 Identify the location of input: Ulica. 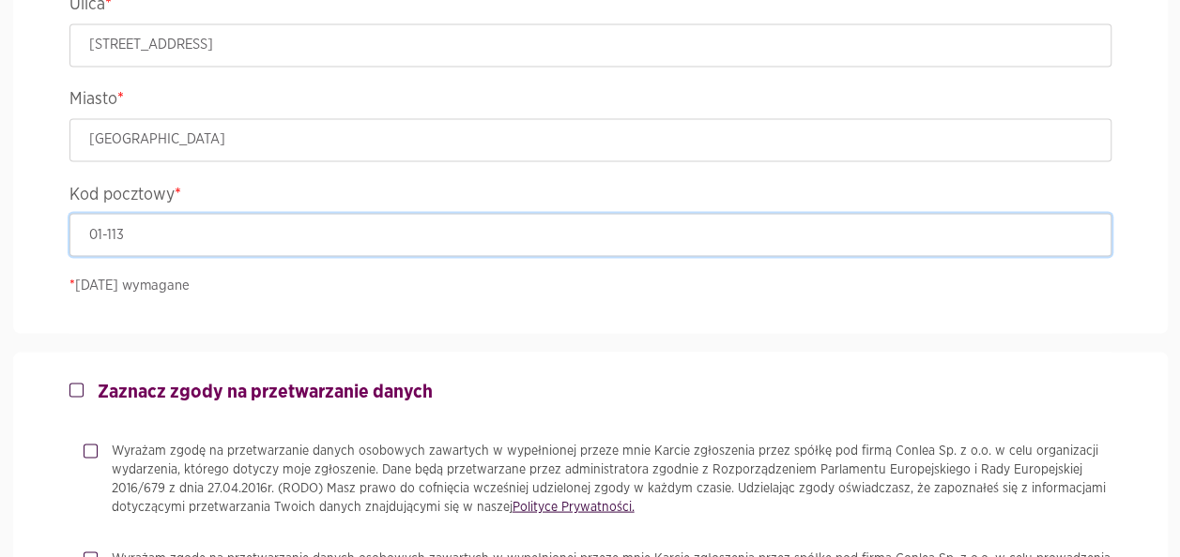
(590, 45).